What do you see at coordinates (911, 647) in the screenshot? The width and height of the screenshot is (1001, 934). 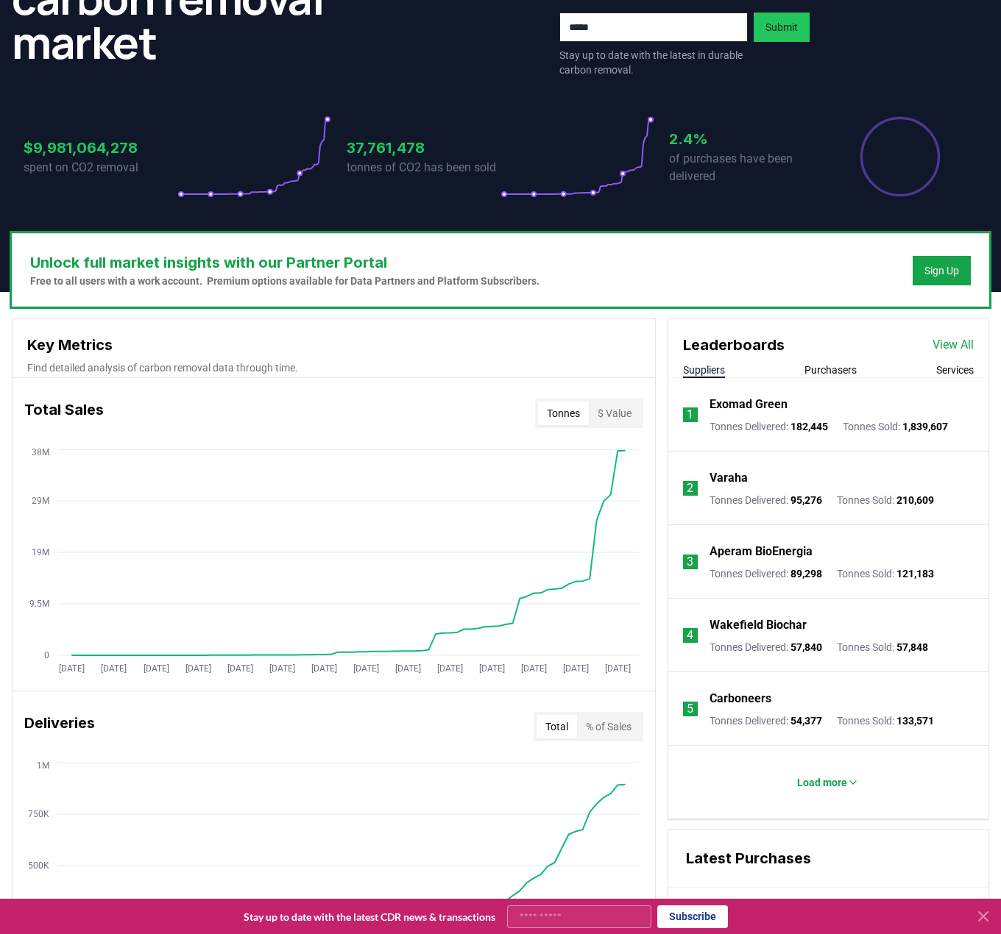 I see `span: 57,848` at bounding box center [911, 647].